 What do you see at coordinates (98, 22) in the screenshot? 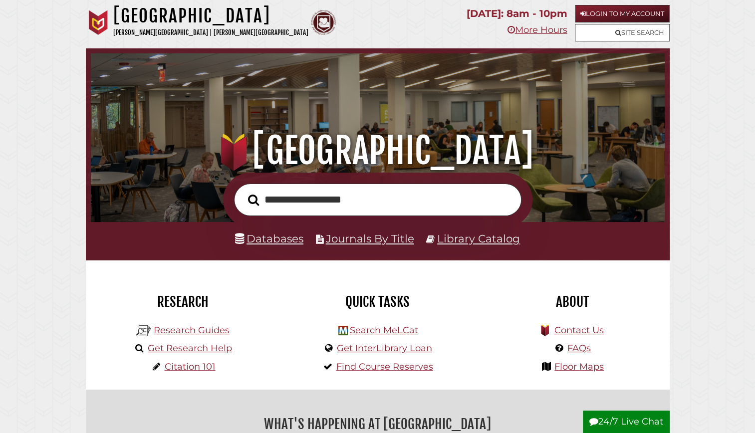
I see `img: Calvin University` at bounding box center [98, 22].